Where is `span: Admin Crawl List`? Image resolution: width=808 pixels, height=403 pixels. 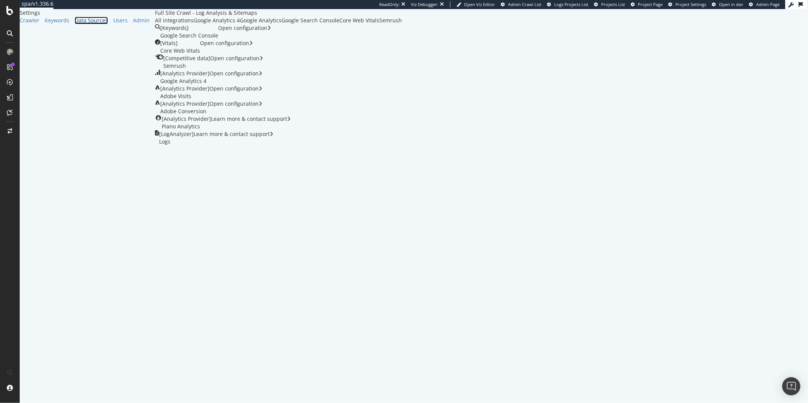
span: Admin Crawl List is located at coordinates (525, 4).